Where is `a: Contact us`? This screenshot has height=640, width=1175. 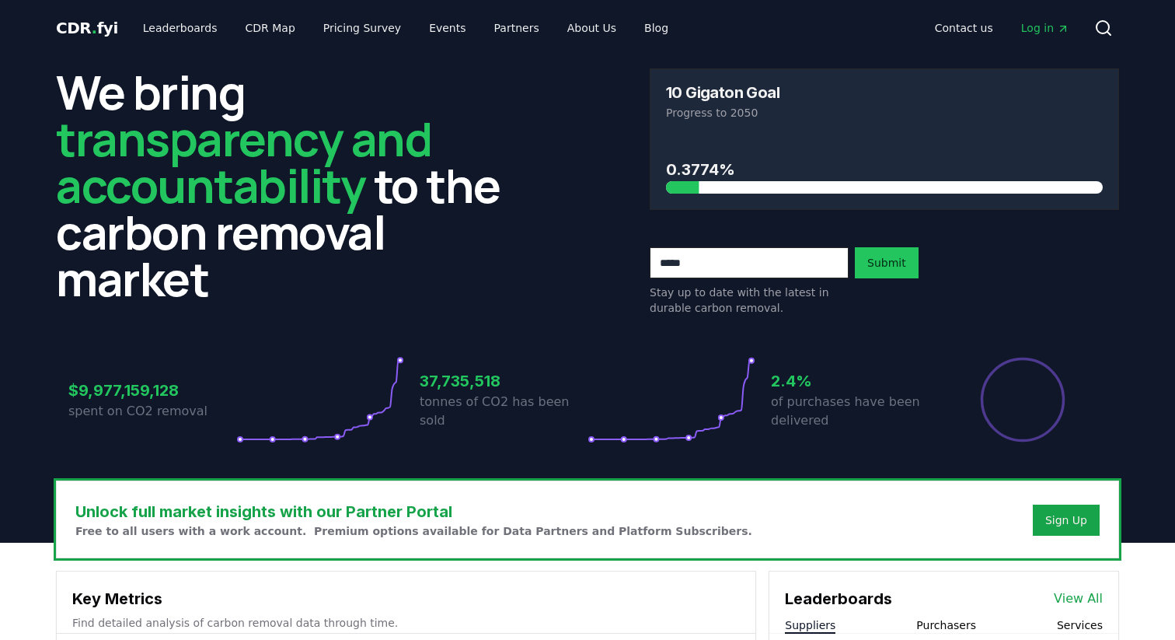
a: Contact us is located at coordinates (964, 28).